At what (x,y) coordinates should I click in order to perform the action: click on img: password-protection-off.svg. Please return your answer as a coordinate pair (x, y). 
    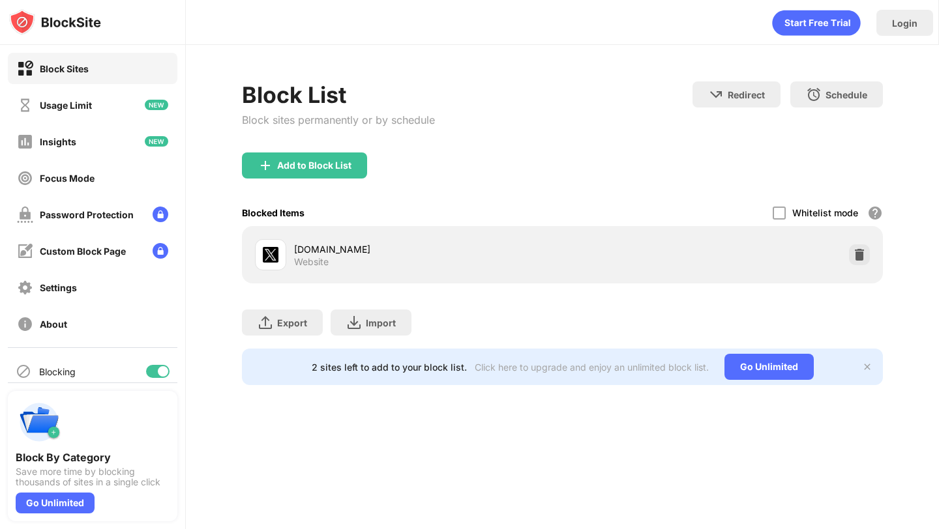
    Looking at the image, I should click on (25, 214).